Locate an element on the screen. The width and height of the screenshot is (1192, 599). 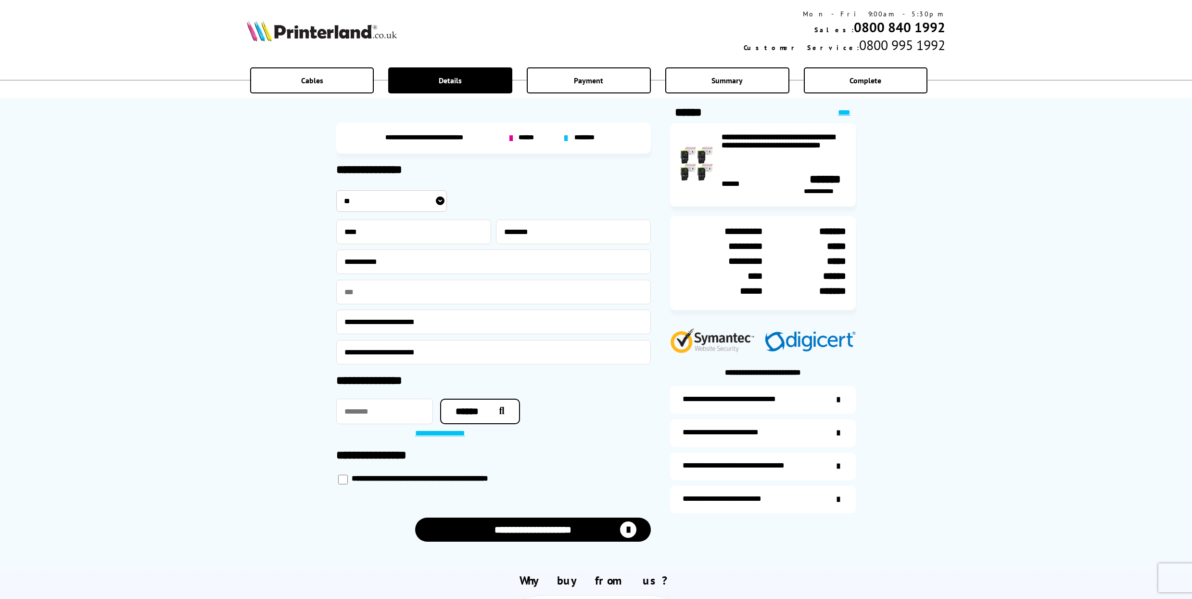
img: Printerland Logo is located at coordinates (322, 31).